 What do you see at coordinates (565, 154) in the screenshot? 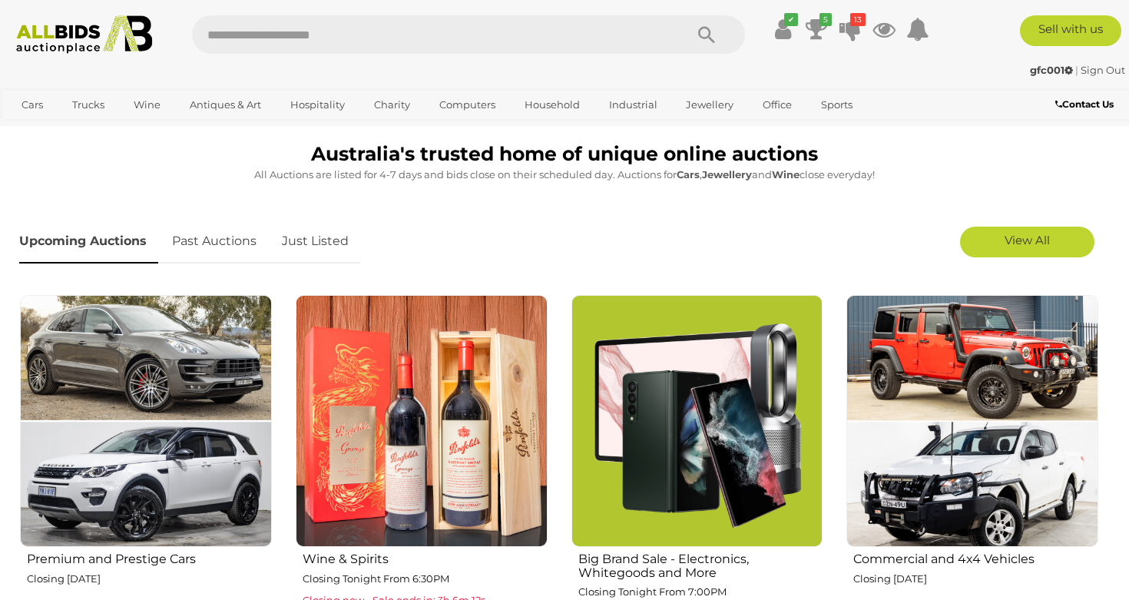
I see `h1: Australia's trusted home of unique online auctions` at bounding box center [565, 154].